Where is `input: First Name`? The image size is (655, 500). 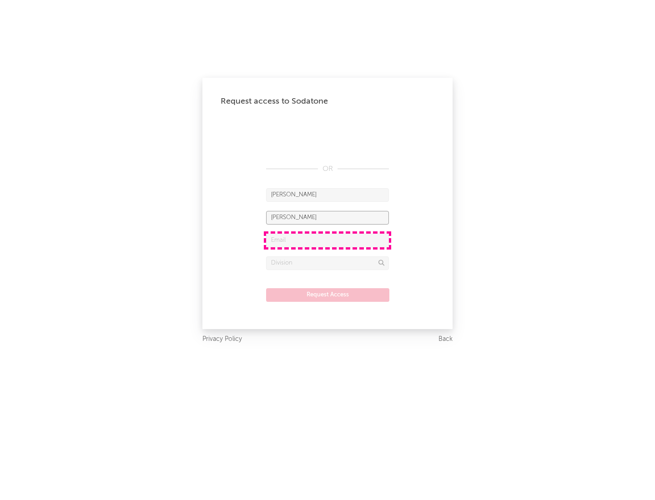 input: First Name is located at coordinates (327, 195).